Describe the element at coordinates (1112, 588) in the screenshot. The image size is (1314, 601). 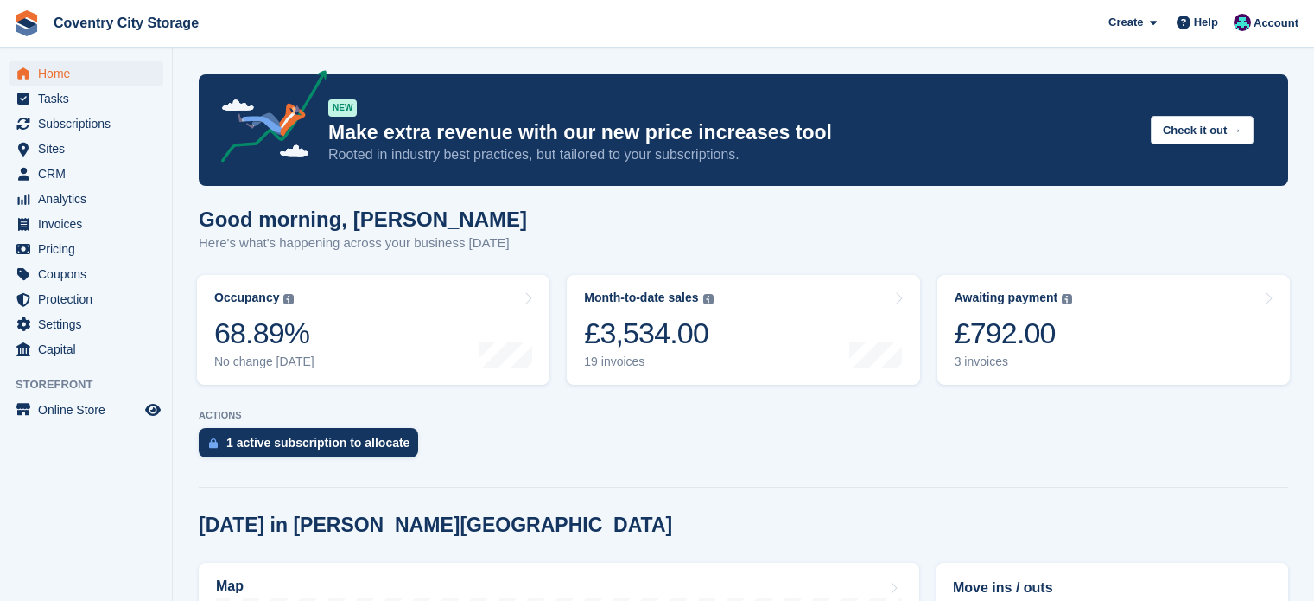
I see `h2: Move ins / outs` at that location.